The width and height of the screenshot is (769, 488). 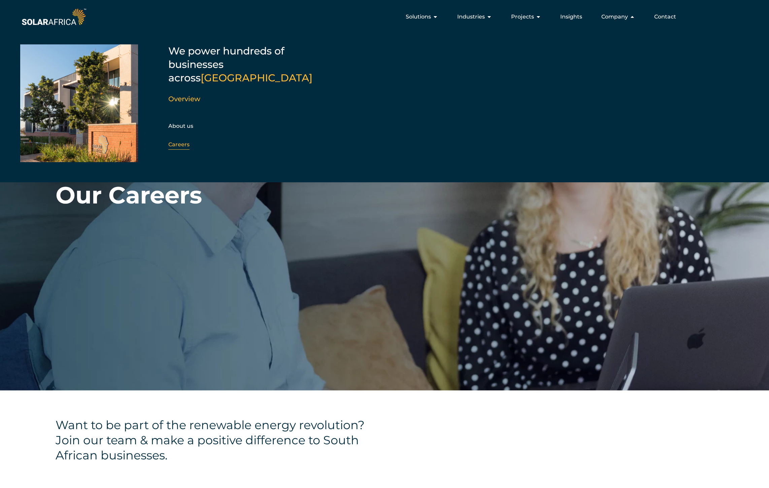 What do you see at coordinates (522, 17) in the screenshot?
I see `span: Projects` at bounding box center [522, 17].